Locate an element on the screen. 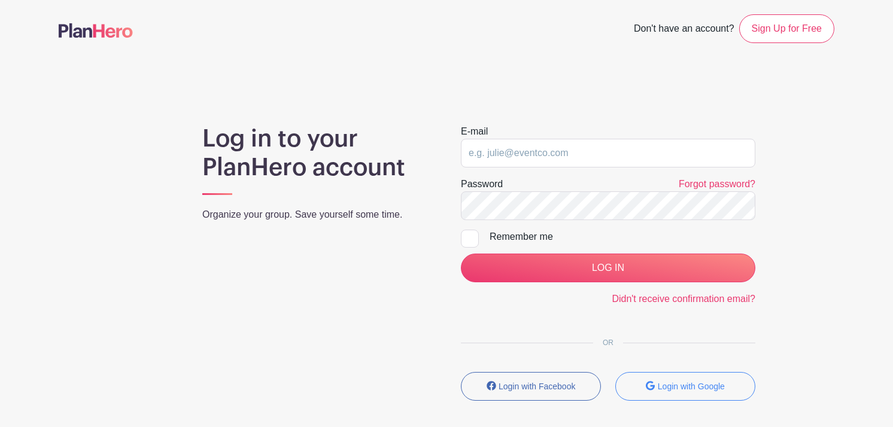 This screenshot has width=893, height=427. input: LOG IN is located at coordinates (608, 268).